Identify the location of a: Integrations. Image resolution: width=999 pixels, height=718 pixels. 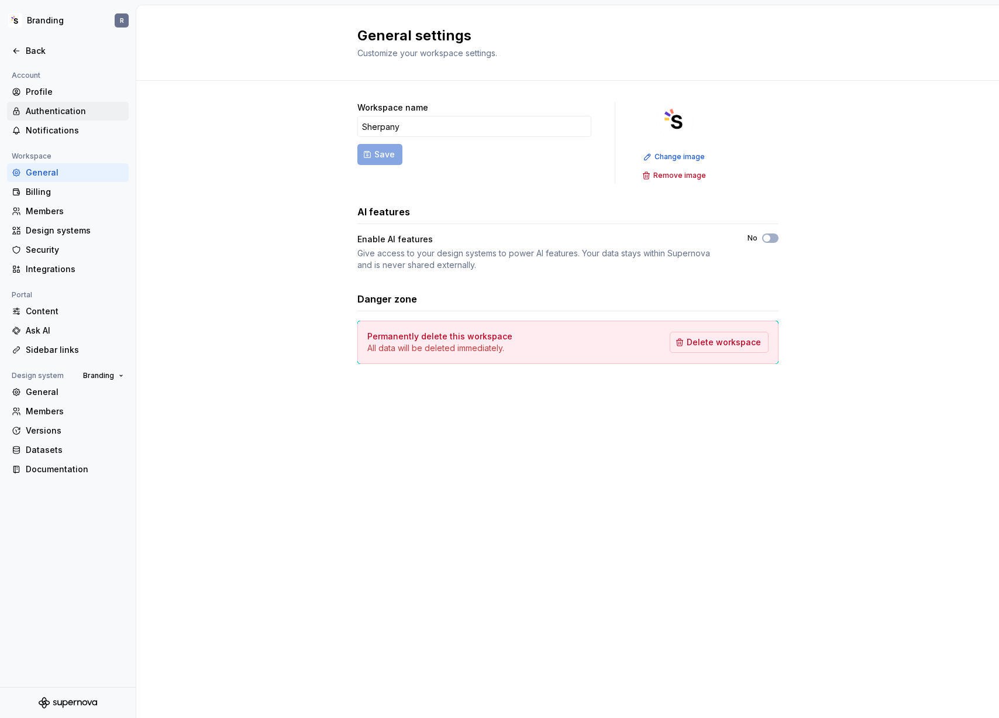
(68, 269).